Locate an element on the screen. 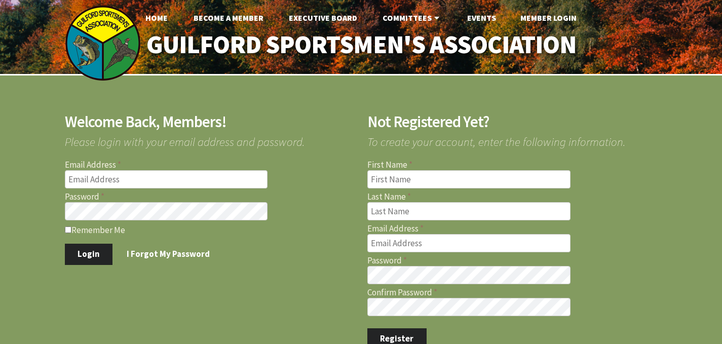 The height and width of the screenshot is (344, 722). button: Login is located at coordinates (89, 254).